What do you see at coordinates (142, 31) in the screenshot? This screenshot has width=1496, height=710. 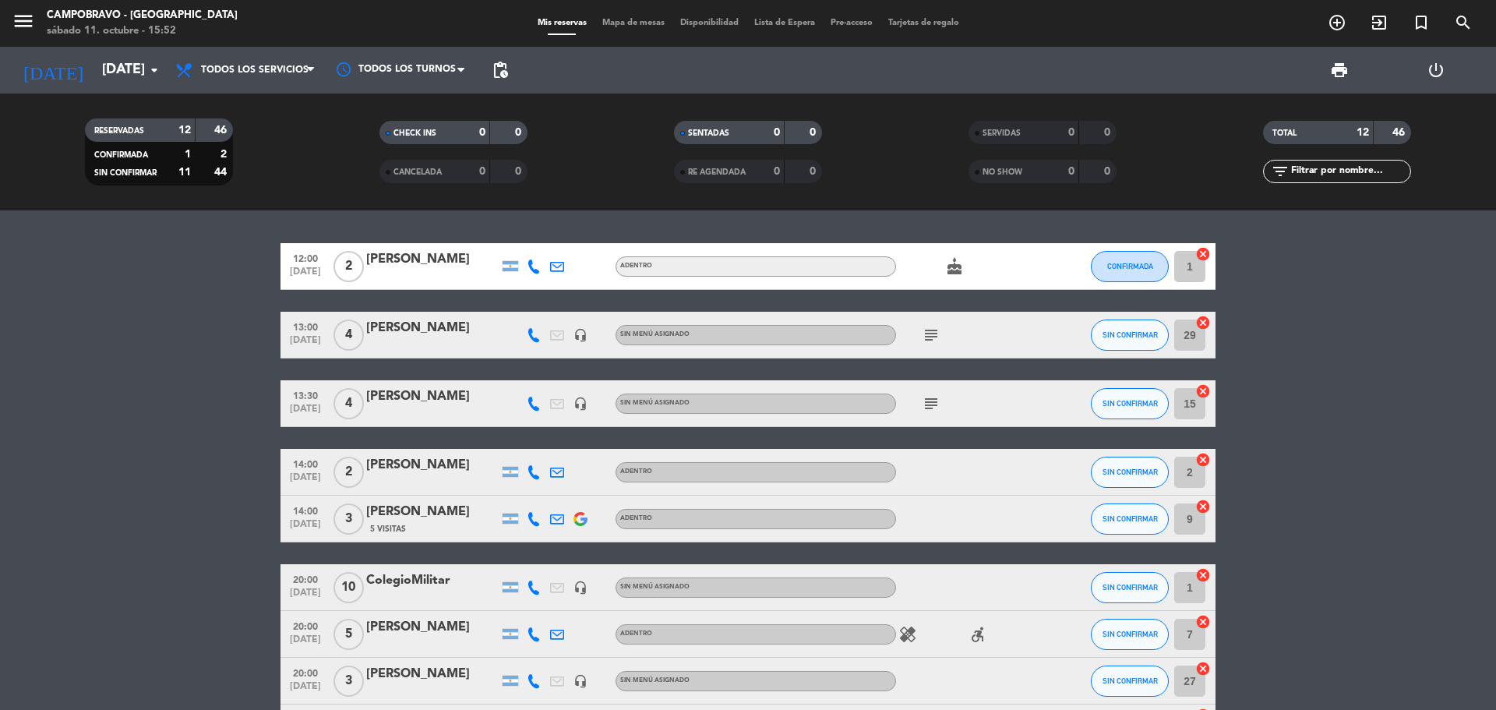 I see `div: sábado 11. octubre - 15:52` at bounding box center [142, 31].